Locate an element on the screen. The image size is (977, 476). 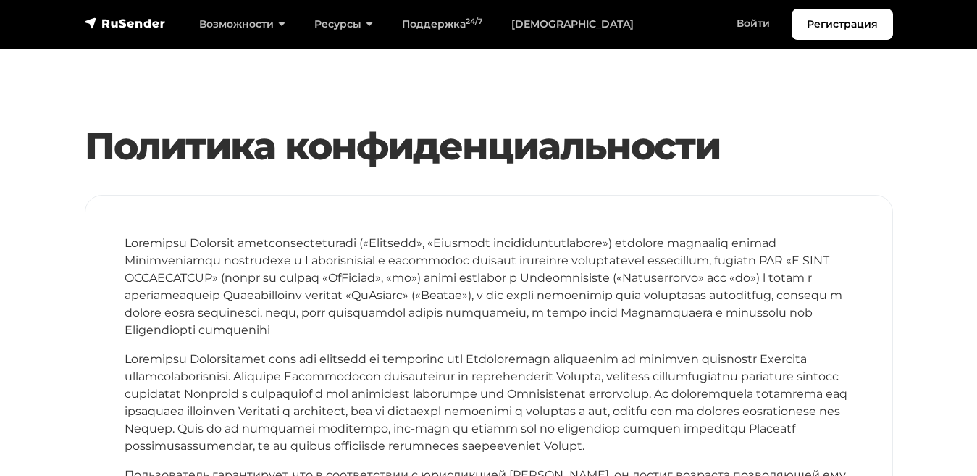
img: RuSender is located at coordinates (125, 23).